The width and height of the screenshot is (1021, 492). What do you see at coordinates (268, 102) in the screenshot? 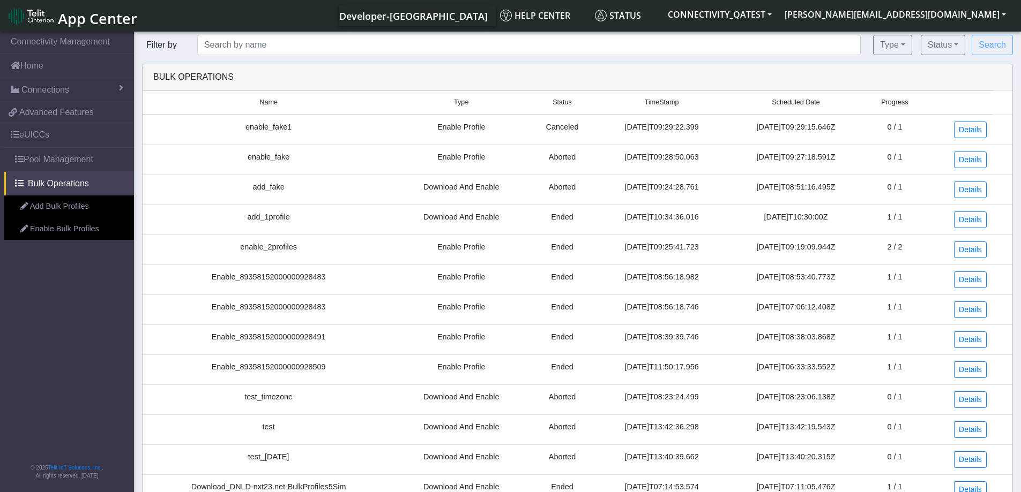
I see `span: Name` at bounding box center [268, 102].